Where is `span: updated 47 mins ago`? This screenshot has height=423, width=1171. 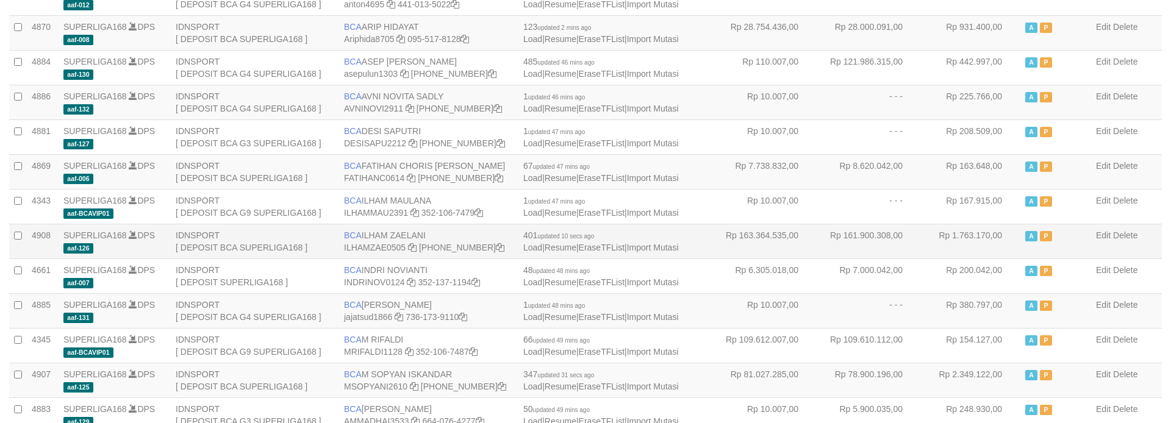 span: updated 47 mins ago is located at coordinates (561, 166).